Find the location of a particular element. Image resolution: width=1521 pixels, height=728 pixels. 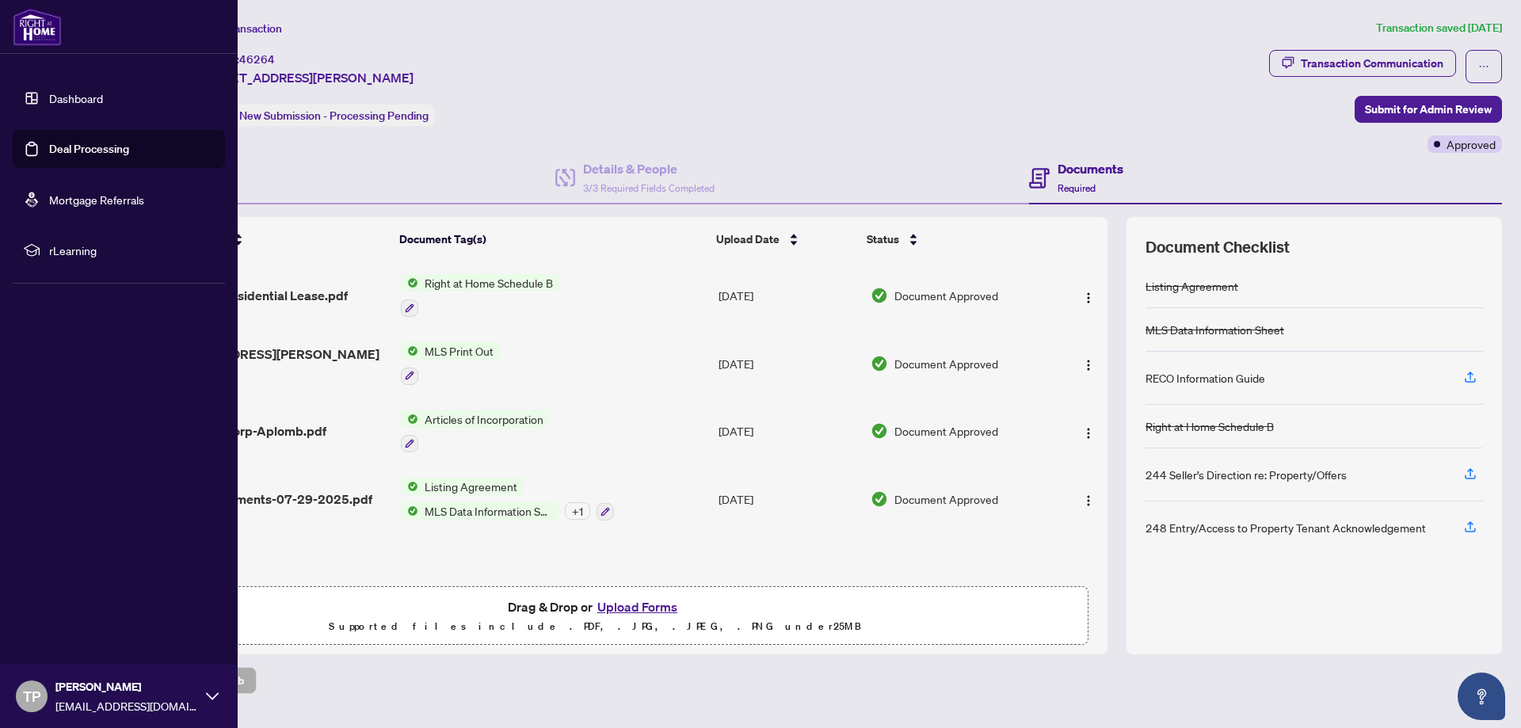

span: Approved is located at coordinates (1472, 144).